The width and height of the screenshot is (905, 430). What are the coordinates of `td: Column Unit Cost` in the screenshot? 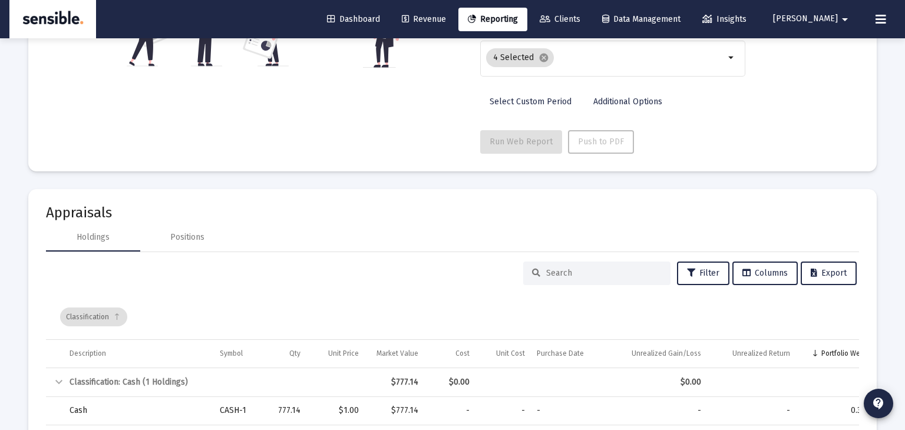 It's located at (503, 354).